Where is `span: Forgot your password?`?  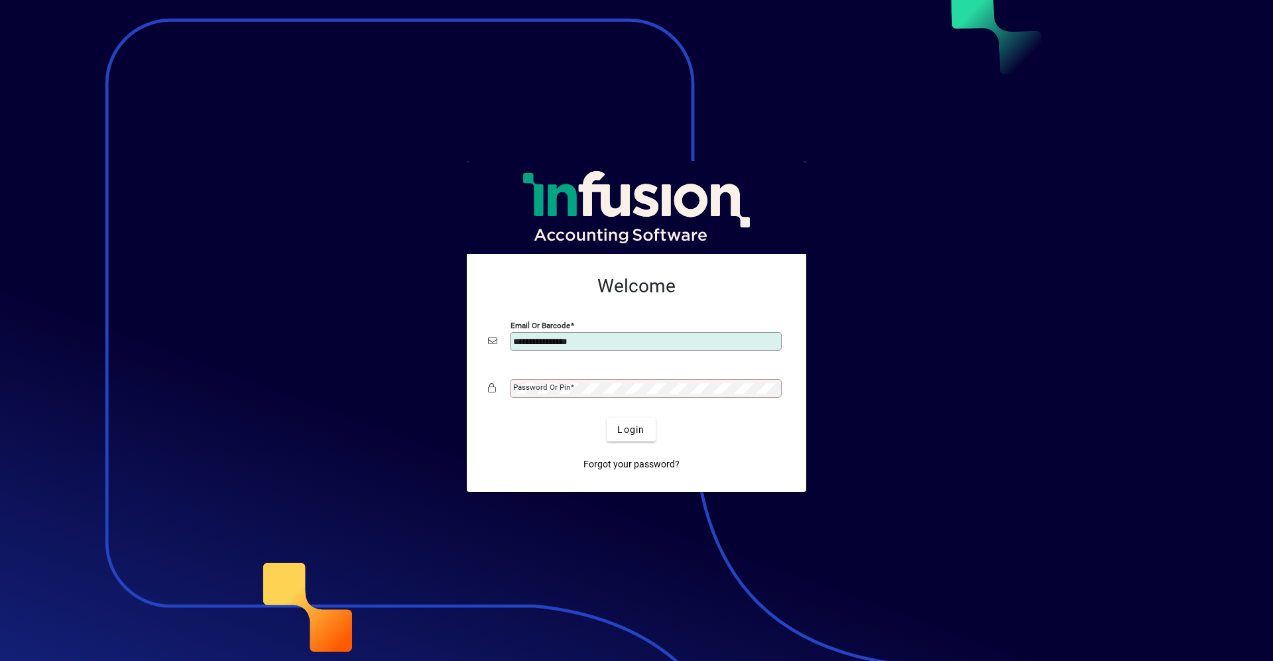
span: Forgot your password? is located at coordinates (631, 464).